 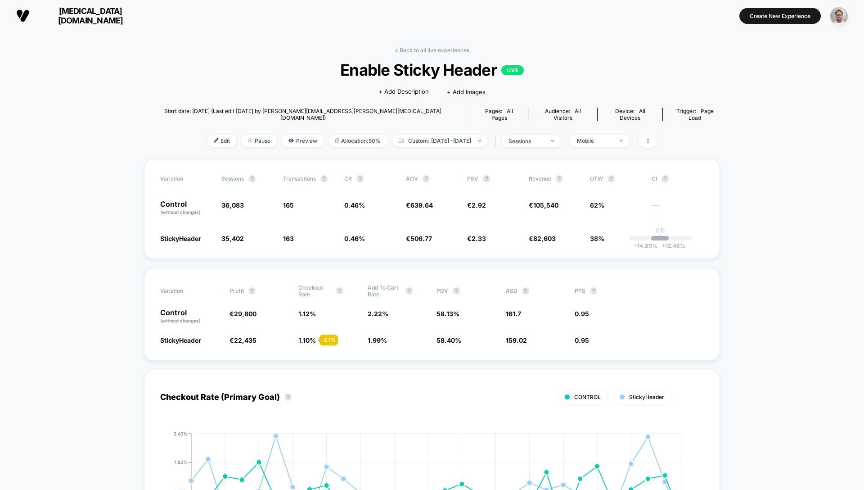 I want to click on span: Page Load, so click(x=701, y=114).